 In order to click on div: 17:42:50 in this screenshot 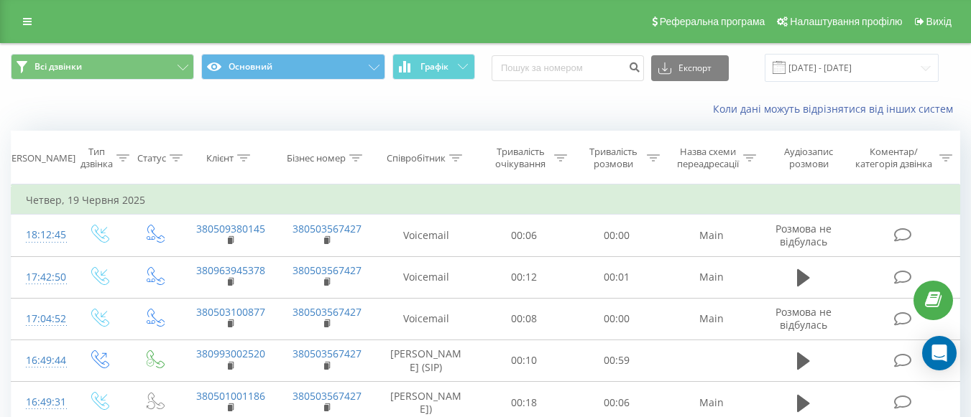, I will do `click(41, 277)`.